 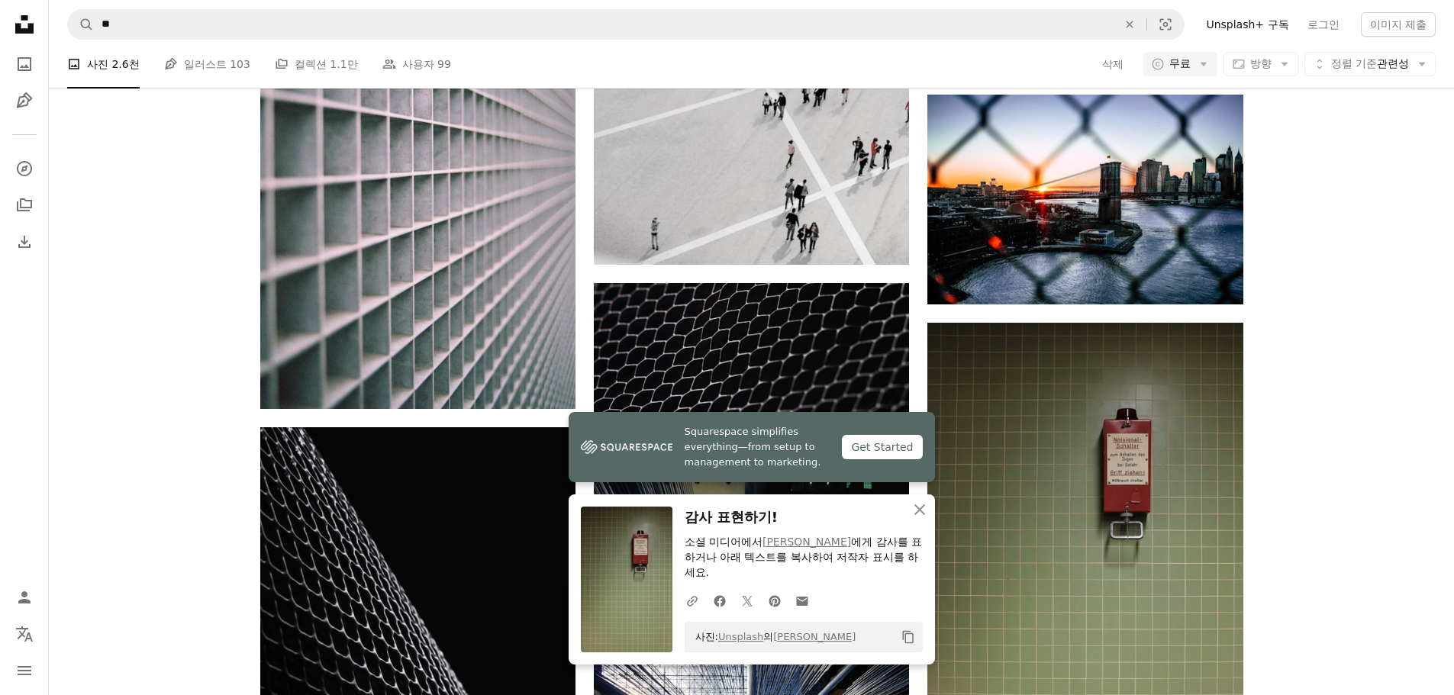 I want to click on button: 방향, so click(x=1261, y=64).